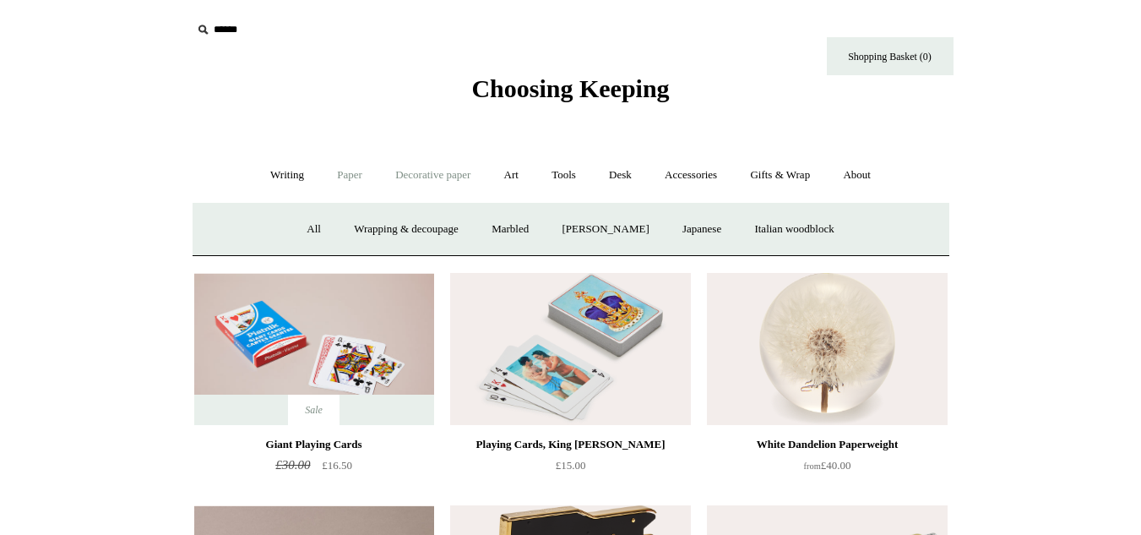  I want to click on span: £30.00, so click(292, 465).